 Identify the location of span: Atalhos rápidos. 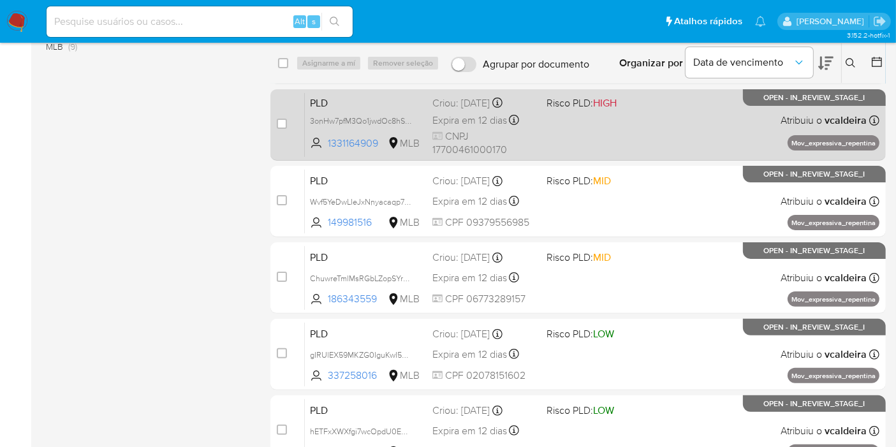
(708, 21).